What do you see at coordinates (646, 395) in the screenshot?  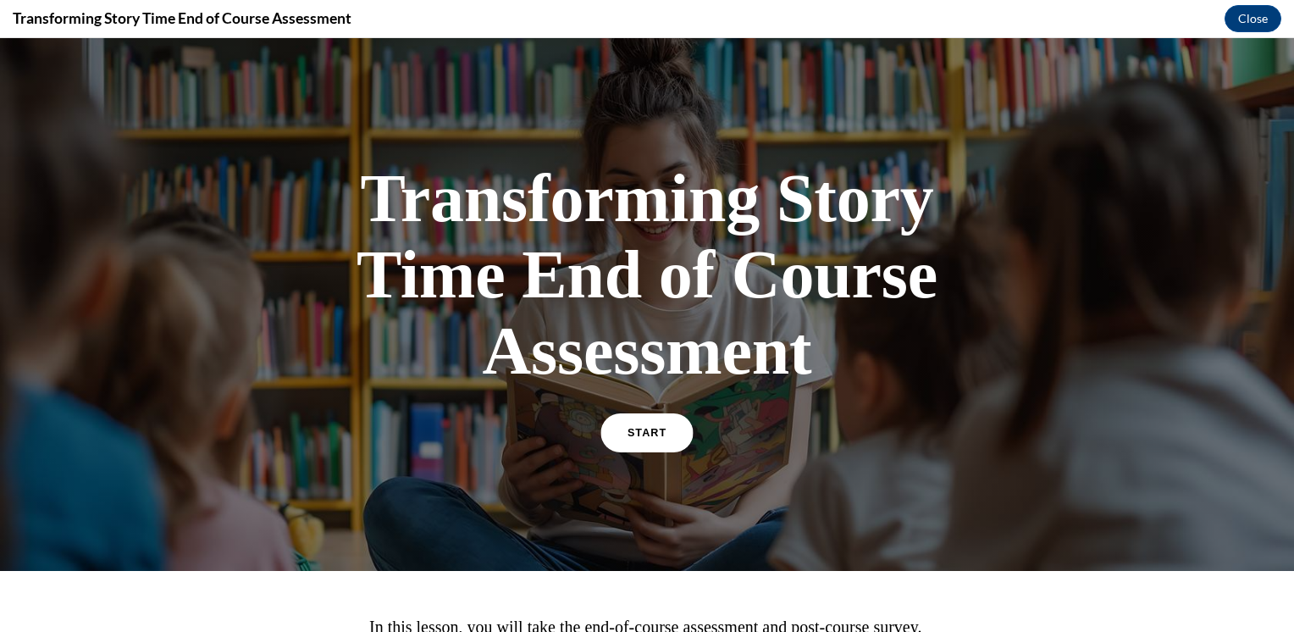 I see `a: START` at bounding box center [646, 395].